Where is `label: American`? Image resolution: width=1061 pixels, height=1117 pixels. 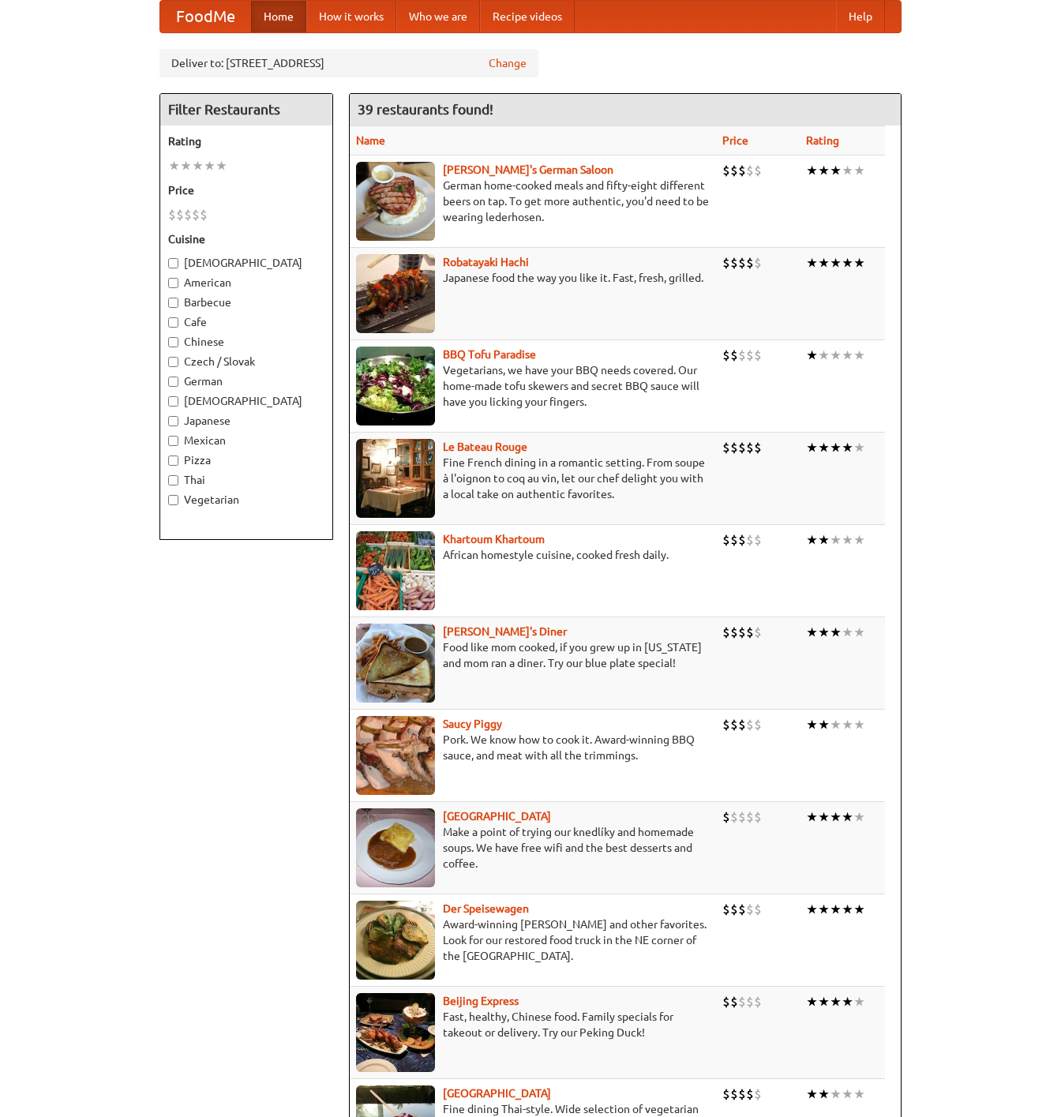 label: American is located at coordinates (246, 282).